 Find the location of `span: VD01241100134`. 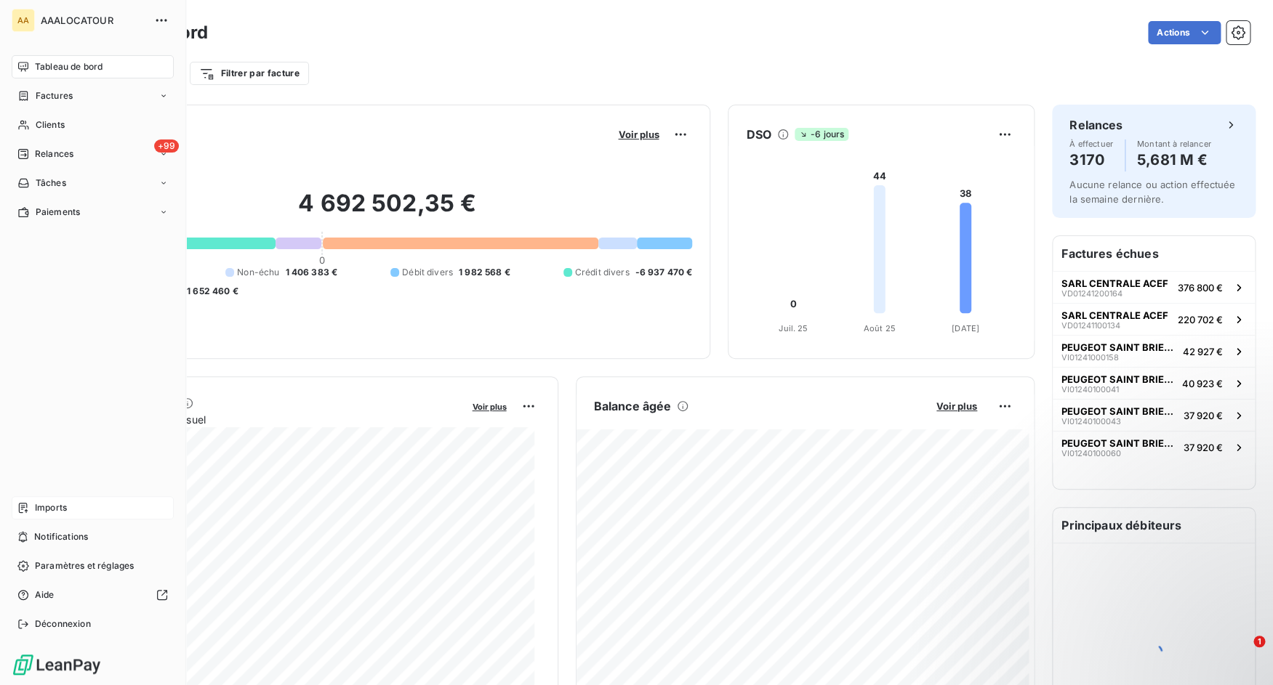

span: VD01241100134 is located at coordinates (1090, 326).